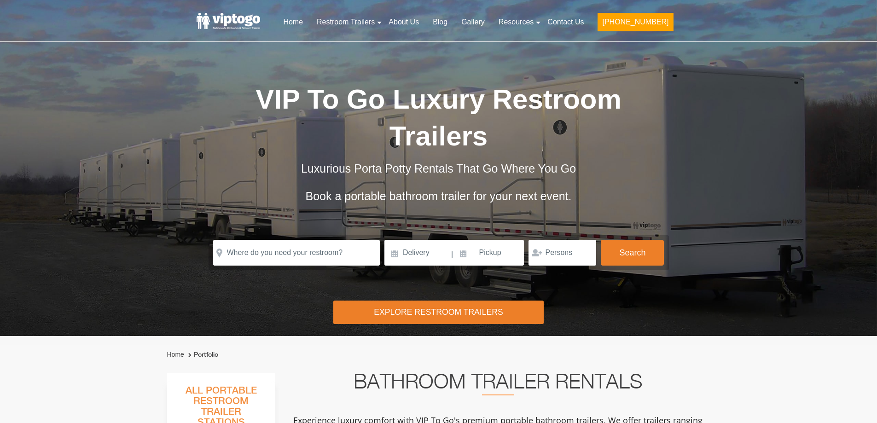 This screenshot has width=877, height=423. What do you see at coordinates (498, 384) in the screenshot?
I see `h2: Bathroom Trailer Rentals` at bounding box center [498, 384].